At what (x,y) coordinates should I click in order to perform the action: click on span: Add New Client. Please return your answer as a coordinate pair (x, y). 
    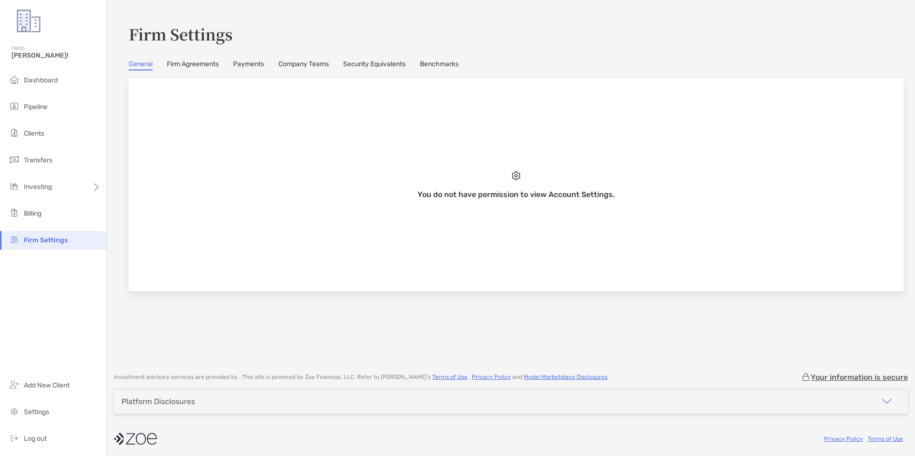
    Looking at the image, I should click on (47, 385).